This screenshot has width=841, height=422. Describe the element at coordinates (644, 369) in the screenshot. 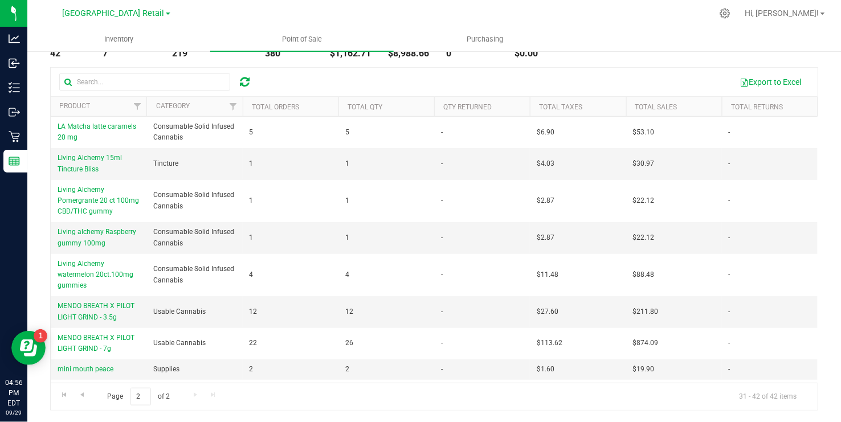

I see `span: $19.90` at that location.